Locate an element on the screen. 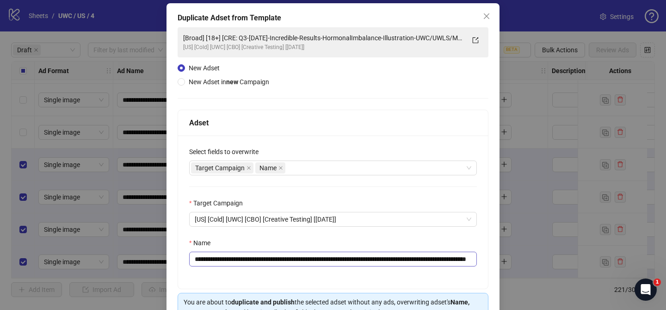 This screenshot has width=666, height=310. span: New Adset in Campaign is located at coordinates (229, 82).